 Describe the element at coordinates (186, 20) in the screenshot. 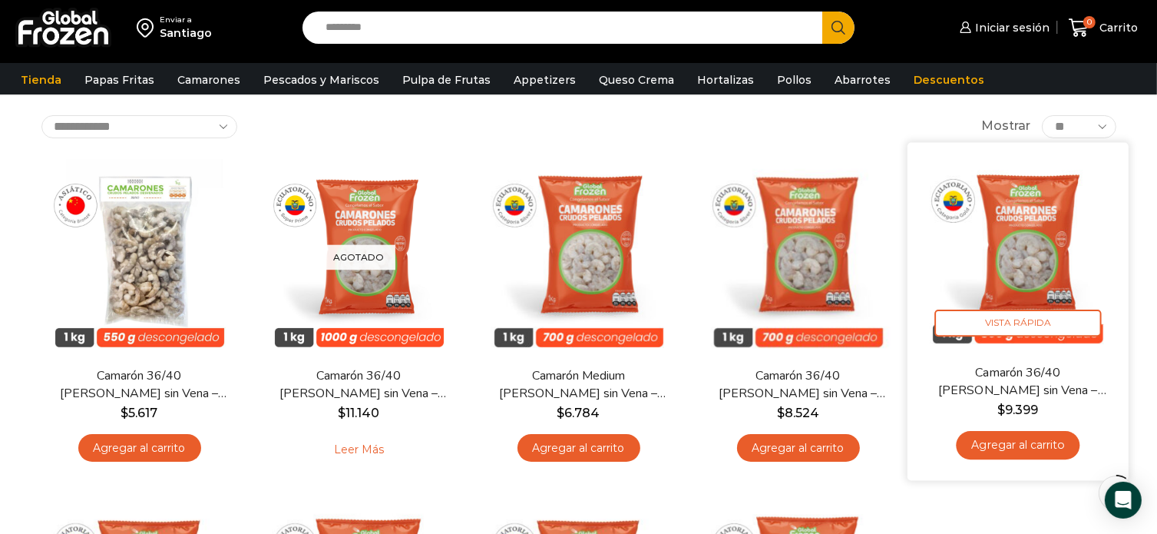

I see `div: Enviar a` at that location.